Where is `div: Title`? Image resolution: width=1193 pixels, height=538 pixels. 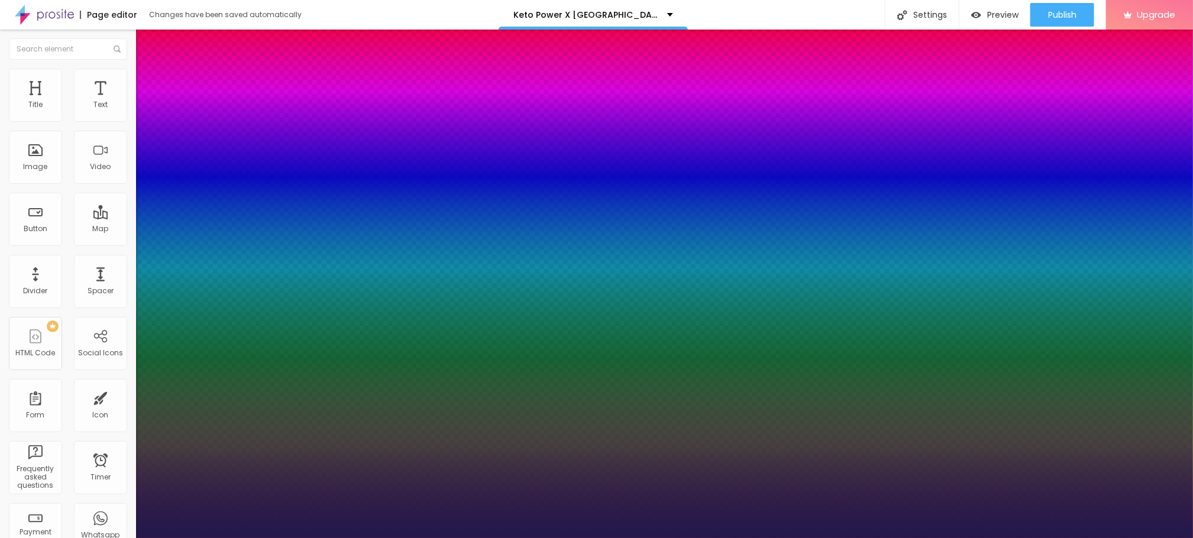 div: Title is located at coordinates (35, 105).